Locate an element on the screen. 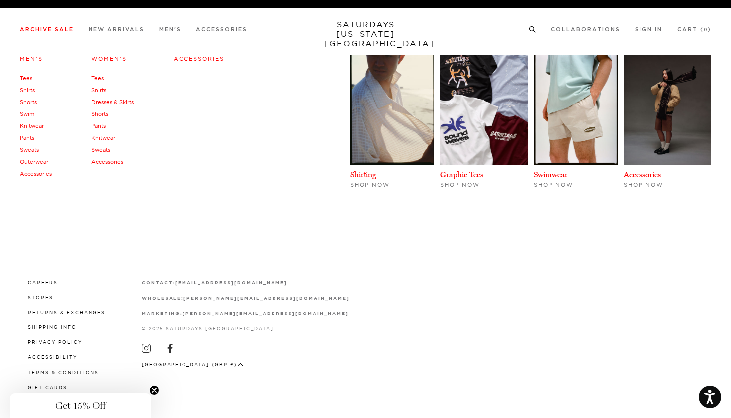 This screenshot has width=731, height=418. a: Returns & Exchanges is located at coordinates (67, 312).